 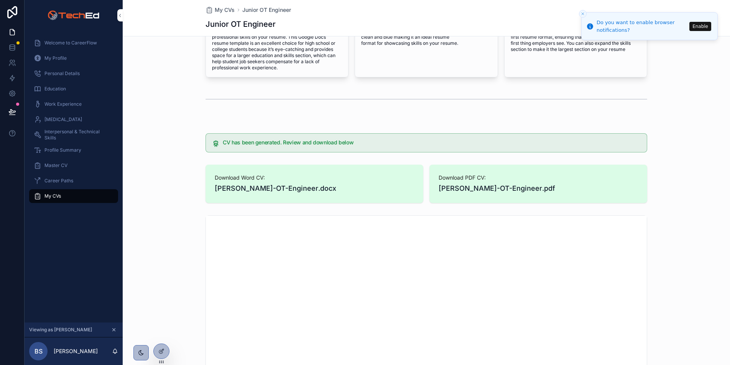 What do you see at coordinates (700, 26) in the screenshot?
I see `button: Enable` at bounding box center [700, 26].